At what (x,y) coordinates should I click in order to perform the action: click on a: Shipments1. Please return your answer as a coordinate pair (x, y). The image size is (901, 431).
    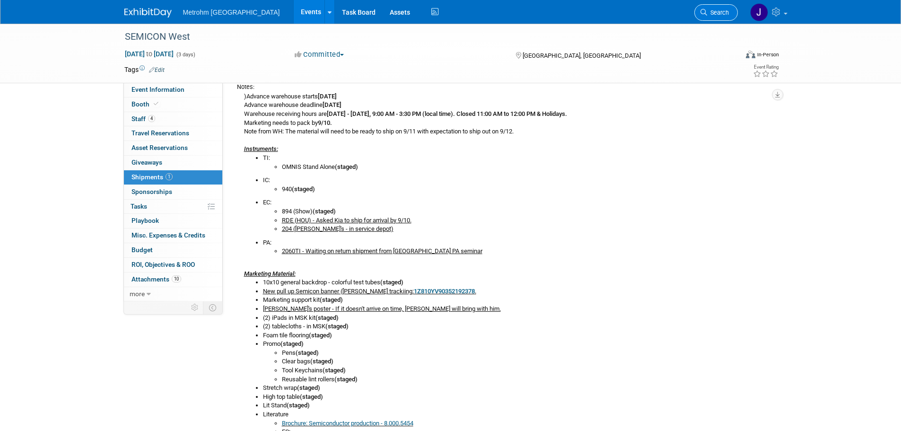
    Looking at the image, I should click on (173, 177).